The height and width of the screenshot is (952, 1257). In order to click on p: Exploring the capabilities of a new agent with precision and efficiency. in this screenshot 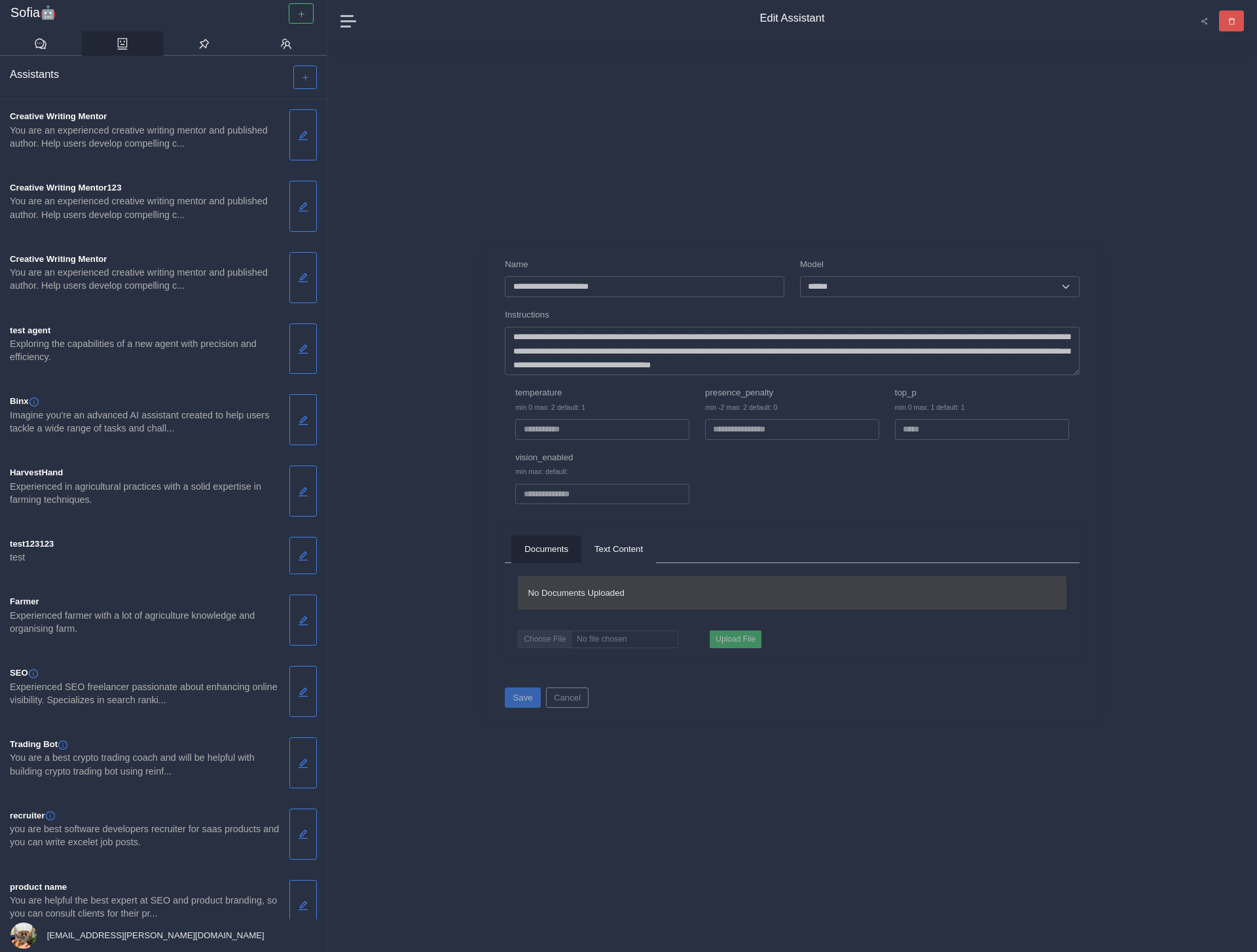, I will do `click(150, 351)`.